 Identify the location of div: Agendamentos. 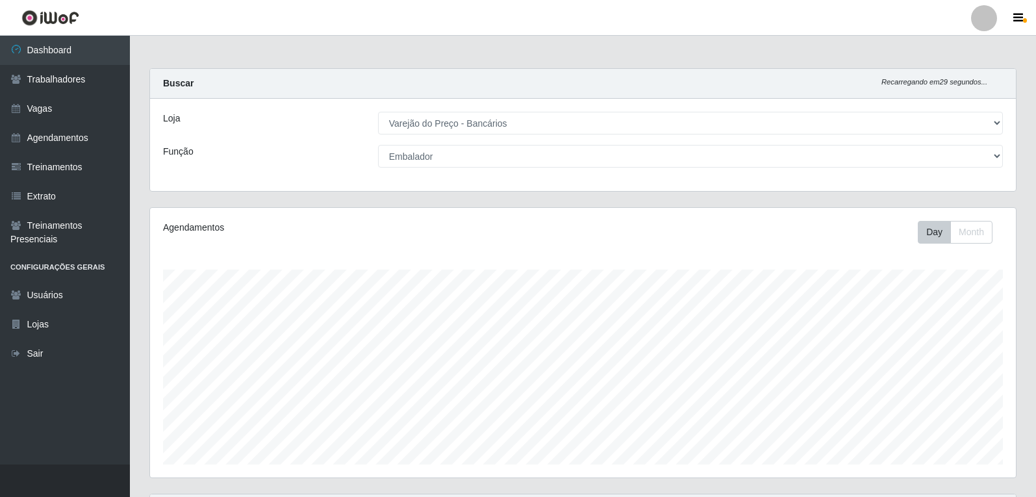
(332, 227).